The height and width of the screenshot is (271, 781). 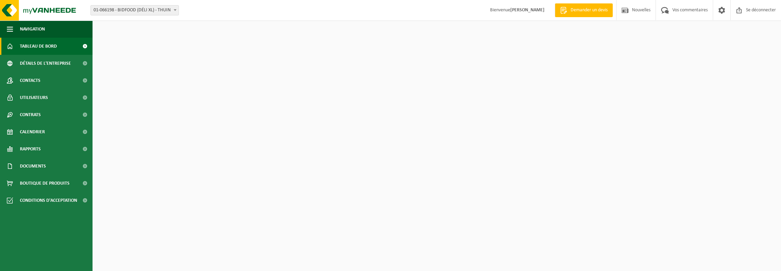 What do you see at coordinates (32, 29) in the screenshot?
I see `font: Navigation` at bounding box center [32, 29].